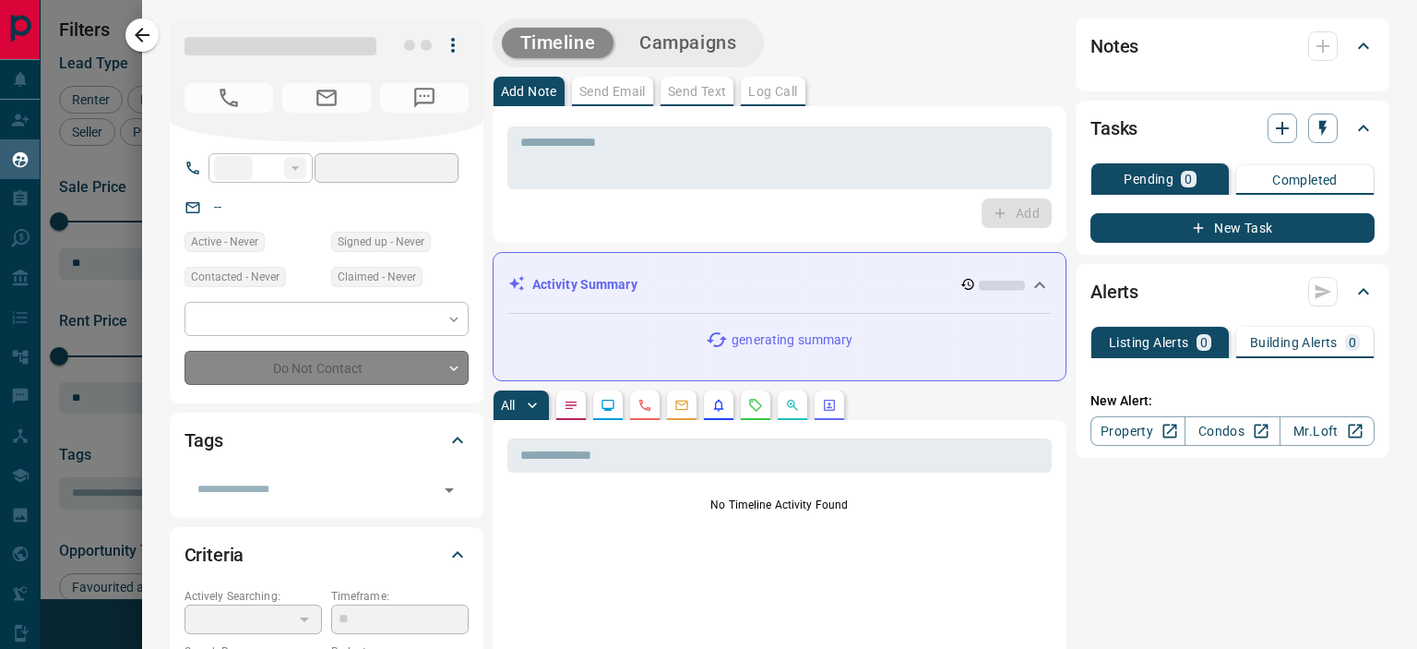  Describe the element at coordinates (1149, 179) in the screenshot. I see `p: Pending` at that location.